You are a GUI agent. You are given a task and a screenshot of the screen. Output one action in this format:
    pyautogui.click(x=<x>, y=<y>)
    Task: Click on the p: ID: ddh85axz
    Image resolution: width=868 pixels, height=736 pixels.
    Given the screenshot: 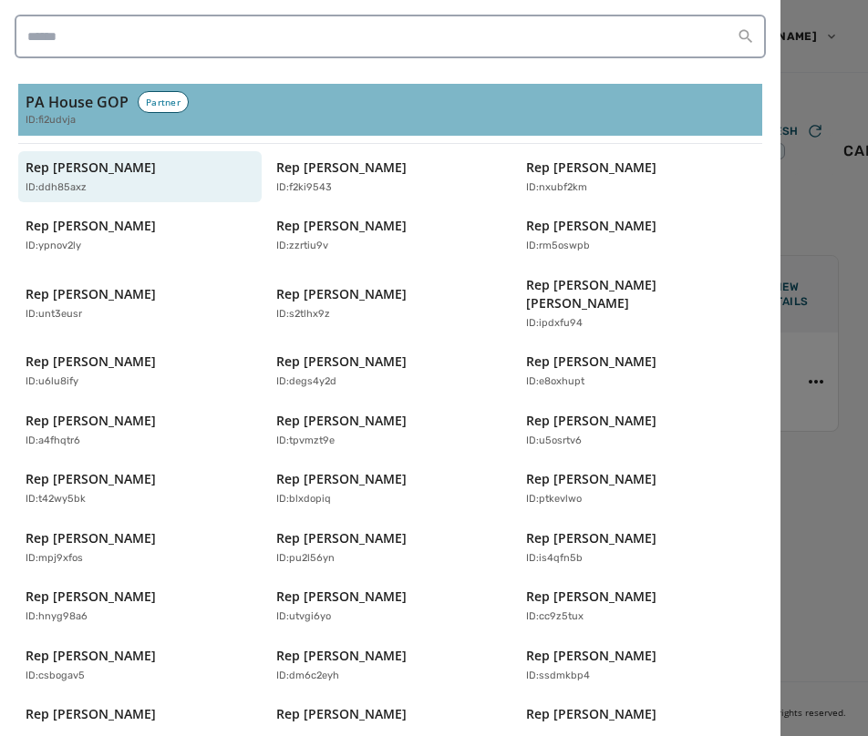 What is the action you would take?
    pyautogui.click(x=56, y=188)
    